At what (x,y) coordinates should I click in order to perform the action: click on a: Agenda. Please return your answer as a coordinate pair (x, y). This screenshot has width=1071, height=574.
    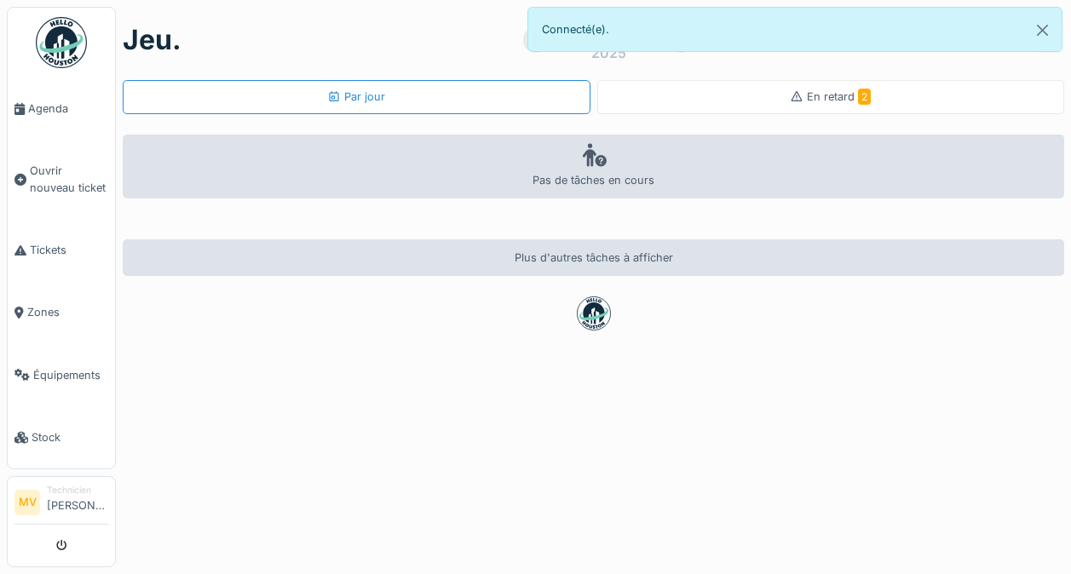
    Looking at the image, I should click on (61, 108).